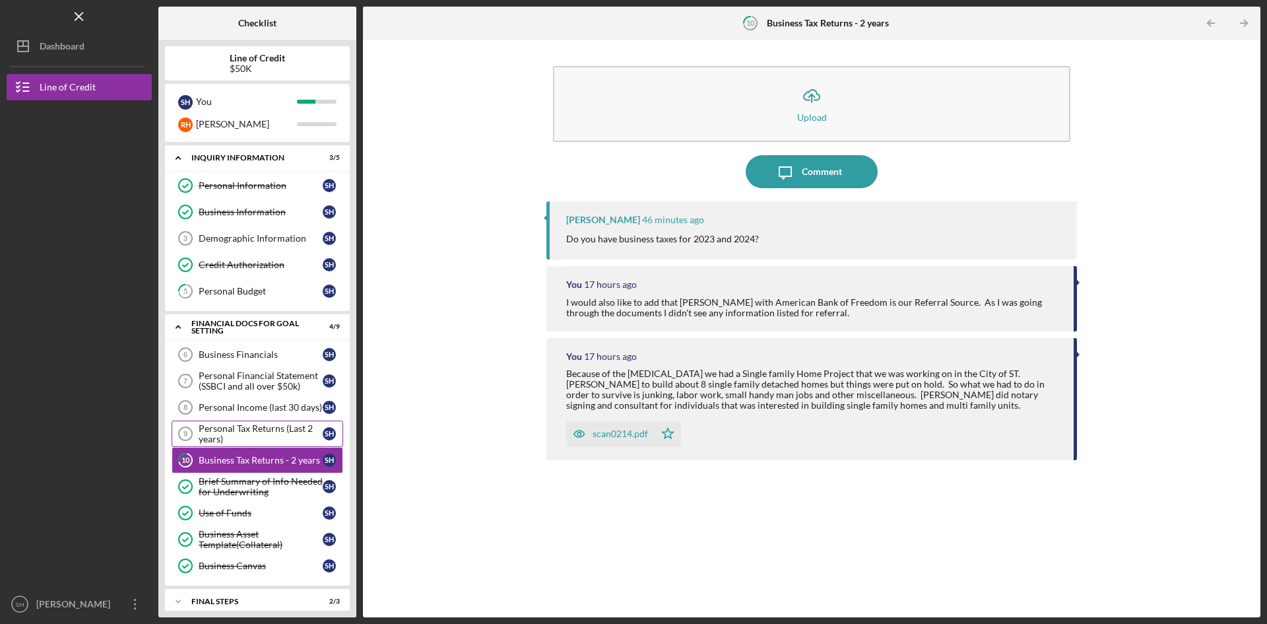 The height and width of the screenshot is (624, 1267). Describe the element at coordinates (812, 172) in the screenshot. I see `button: Comment` at that location.